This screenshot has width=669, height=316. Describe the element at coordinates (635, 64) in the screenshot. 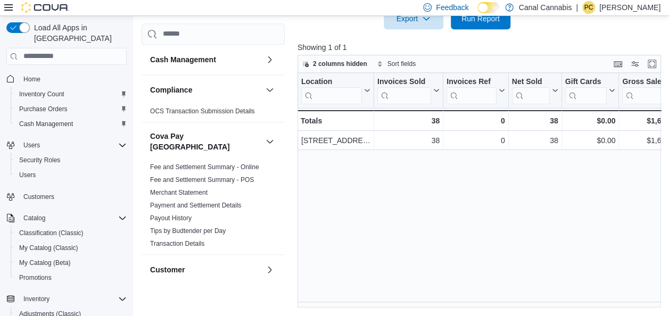

I see `button: Display options` at that location.